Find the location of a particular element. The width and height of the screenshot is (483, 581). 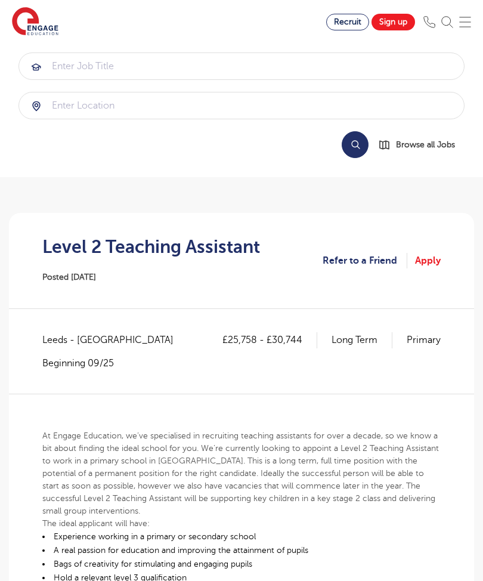

img: Phone is located at coordinates (430, 22).